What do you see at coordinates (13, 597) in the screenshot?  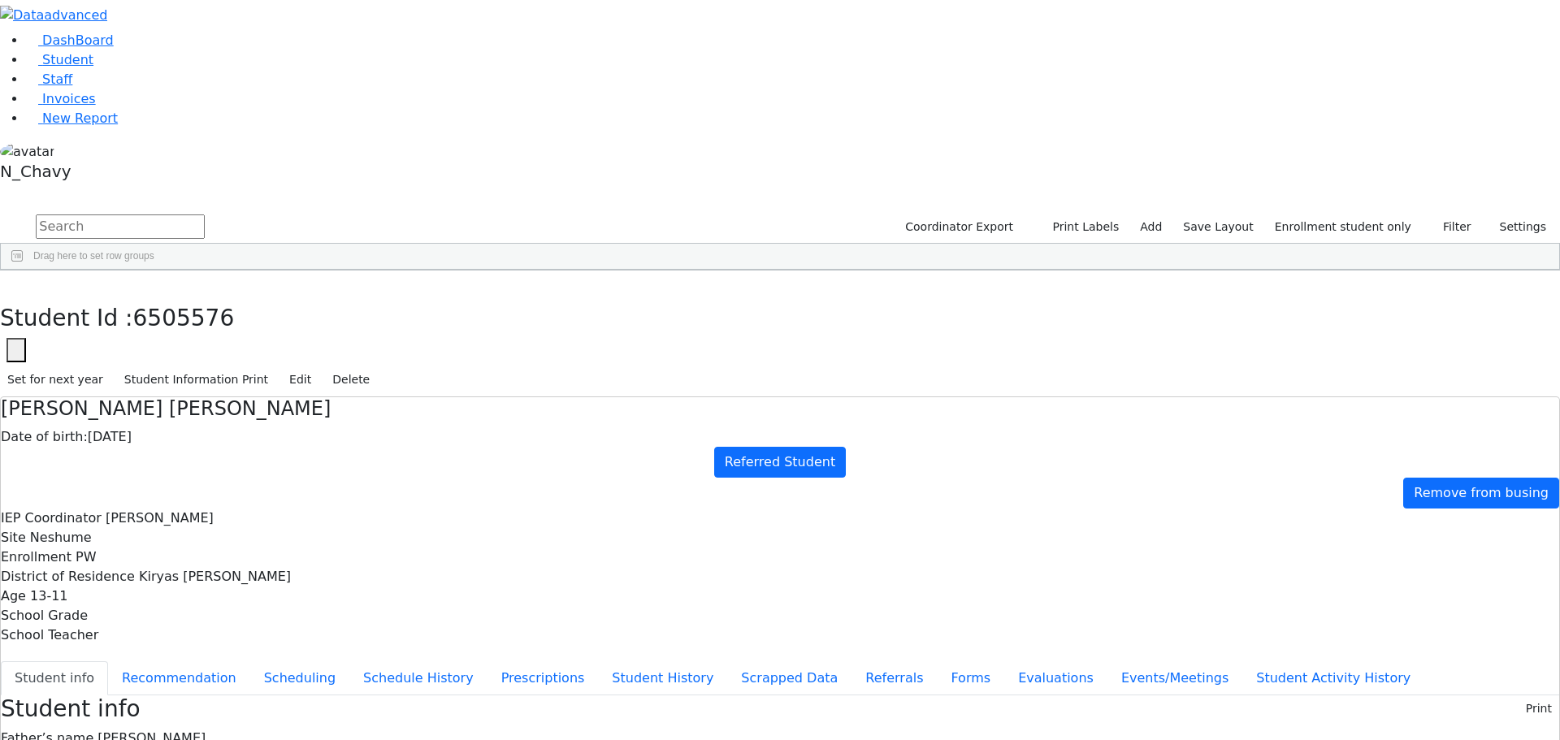 I see `label: Age` at bounding box center [13, 597].